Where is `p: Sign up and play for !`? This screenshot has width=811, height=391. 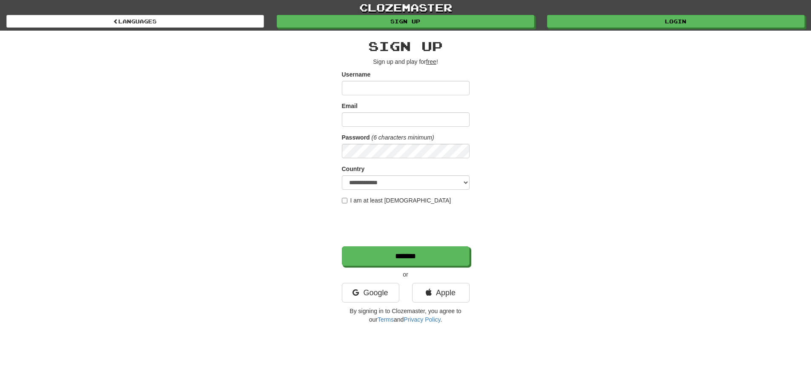 p: Sign up and play for ! is located at coordinates (406, 62).